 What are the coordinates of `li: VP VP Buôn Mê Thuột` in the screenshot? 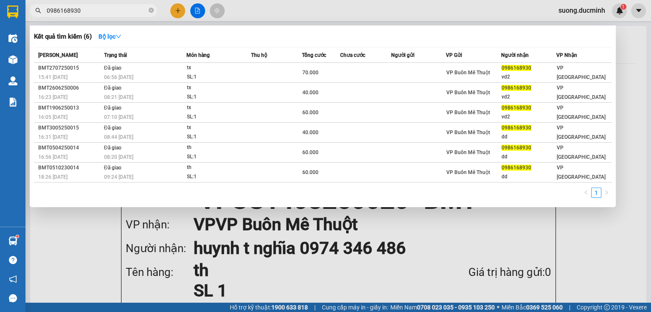 It's located at (86, 45).